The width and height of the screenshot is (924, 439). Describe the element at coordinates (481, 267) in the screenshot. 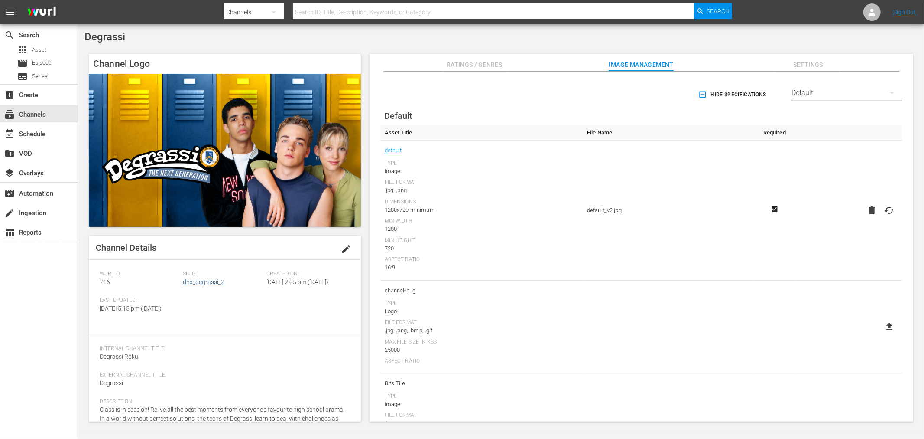

I see `div: 16:9` at that location.